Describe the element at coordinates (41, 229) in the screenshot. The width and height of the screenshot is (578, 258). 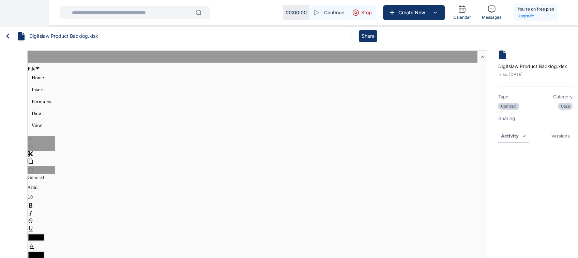
I see `div: Underline (Ctrl+U)` at that location.